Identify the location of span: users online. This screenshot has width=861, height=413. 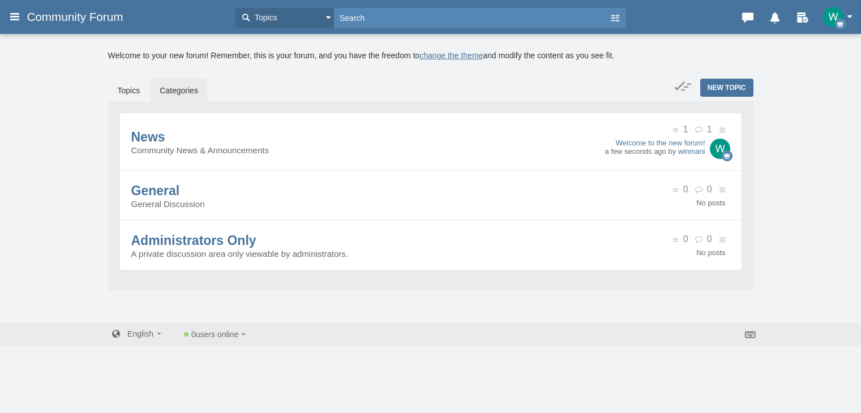
(217, 334).